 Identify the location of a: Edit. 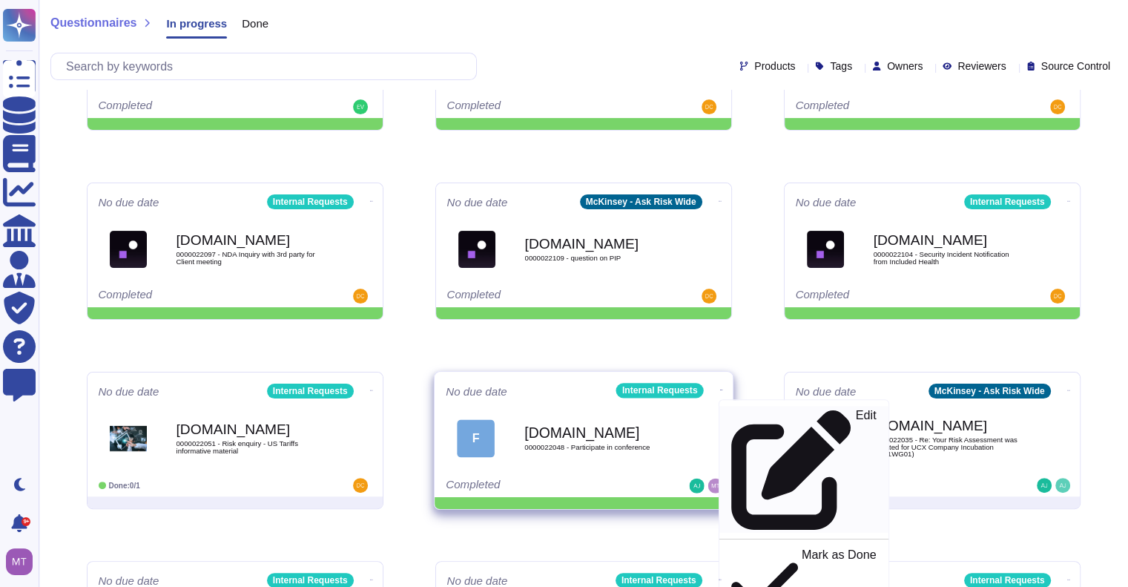
(803, 469).